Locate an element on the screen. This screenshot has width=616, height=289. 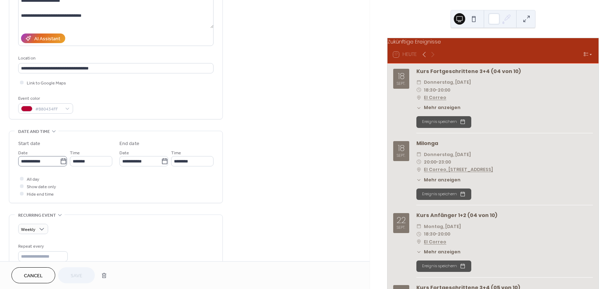
span: Show date only is located at coordinates (41, 187).